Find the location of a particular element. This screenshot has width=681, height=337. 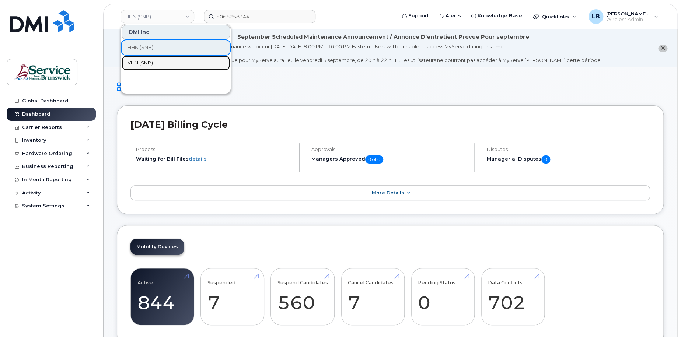

h4: Process is located at coordinates (214, 149).